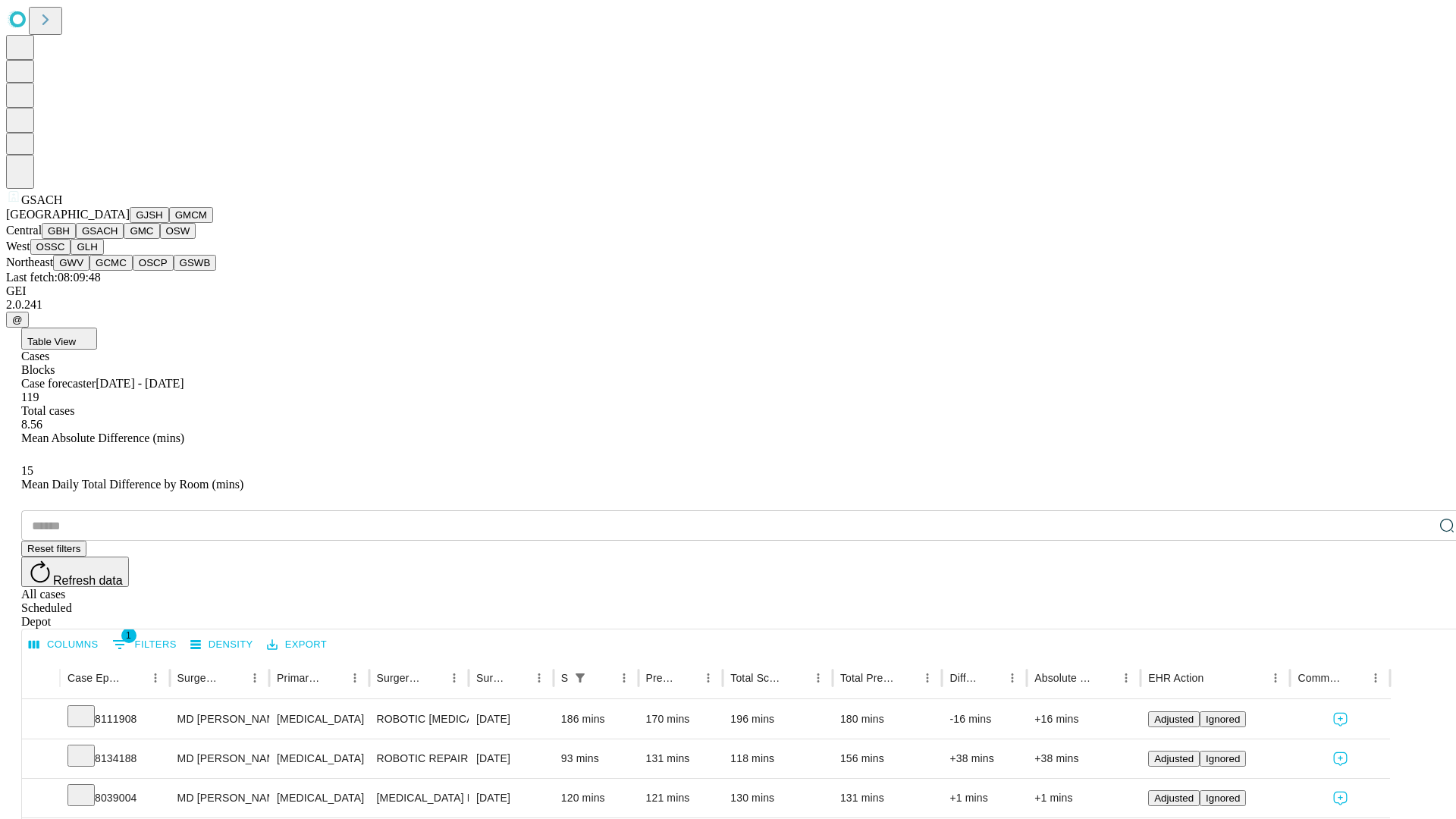 Image resolution: width=1456 pixels, height=819 pixels. I want to click on div: -16 mins, so click(984, 719).